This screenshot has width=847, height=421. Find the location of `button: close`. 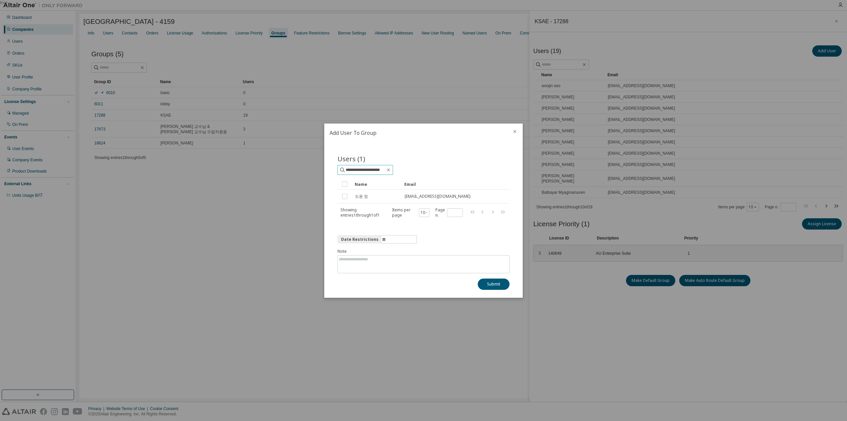

button: close is located at coordinates (515, 131).